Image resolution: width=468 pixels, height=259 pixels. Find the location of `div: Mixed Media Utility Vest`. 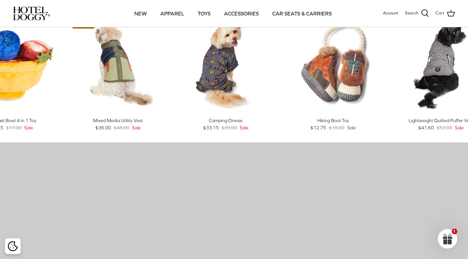

div: Mixed Media Utility Vest is located at coordinates (118, 121).